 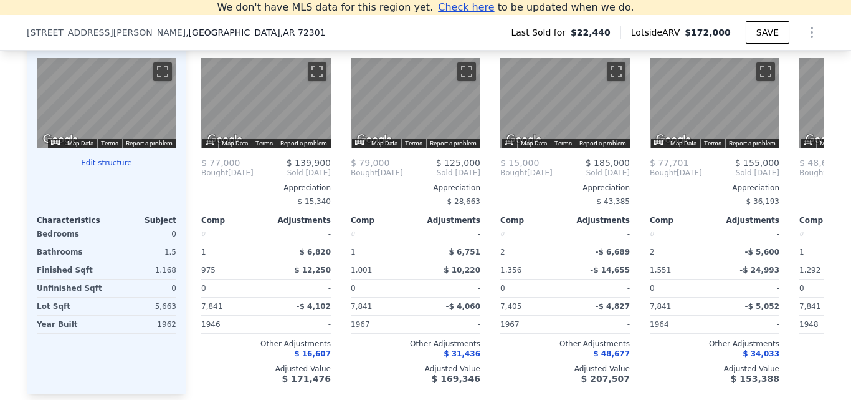 I want to click on span: $ 77,701, so click(x=669, y=163).